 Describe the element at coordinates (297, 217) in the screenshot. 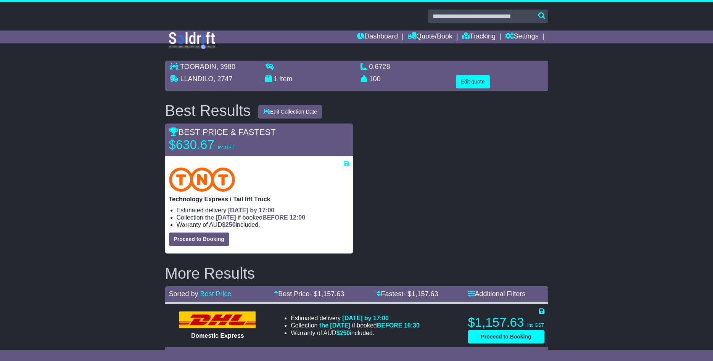

I see `span: 12:00` at that location.